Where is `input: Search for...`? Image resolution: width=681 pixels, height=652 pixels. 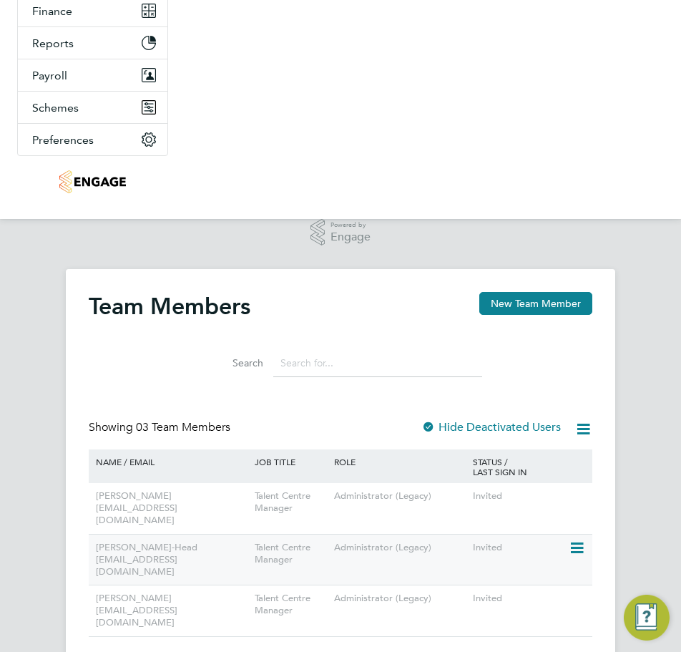
input: Search for... is located at coordinates (378, 363).